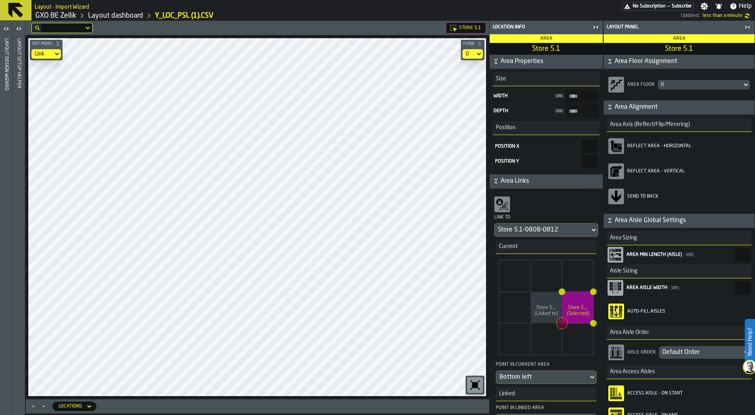 The image size is (755, 415). Describe the element at coordinates (18, 217) in the screenshot. I see `header: Layout Setup Helper` at that location.